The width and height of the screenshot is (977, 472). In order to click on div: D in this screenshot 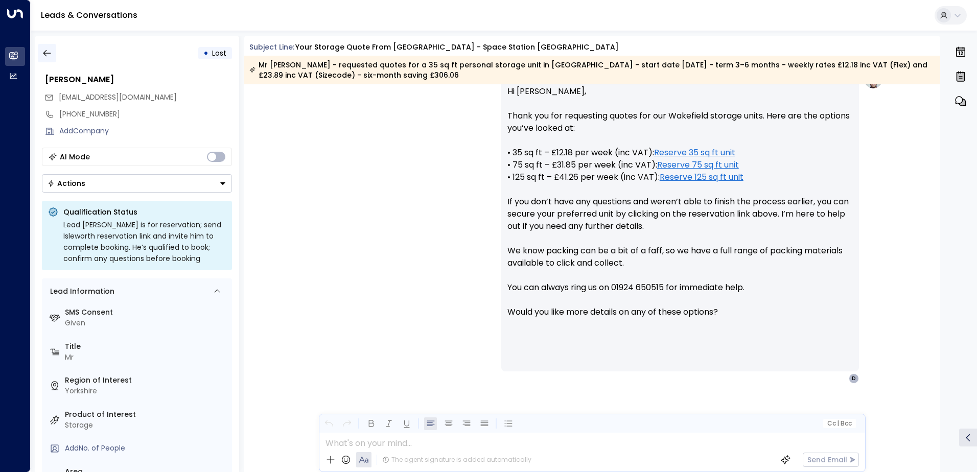, I will do `click(854, 379)`.